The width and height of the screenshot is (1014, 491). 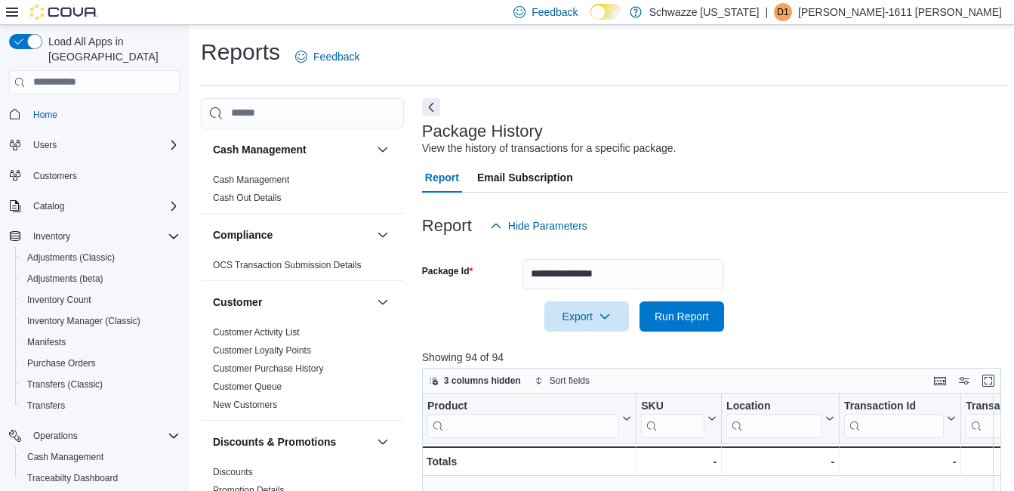 What do you see at coordinates (783, 12) in the screenshot?
I see `span: D1` at bounding box center [783, 12].